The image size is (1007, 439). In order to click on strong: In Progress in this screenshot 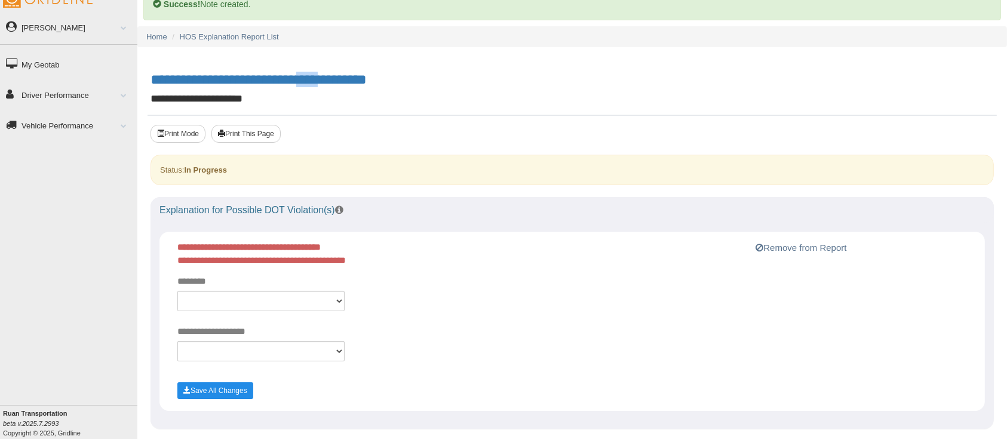, I will do `click(206, 170)`.